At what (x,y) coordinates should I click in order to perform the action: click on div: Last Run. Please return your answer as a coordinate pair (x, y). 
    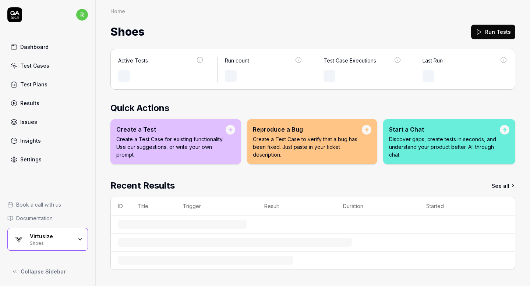
    Looking at the image, I should click on (433, 60).